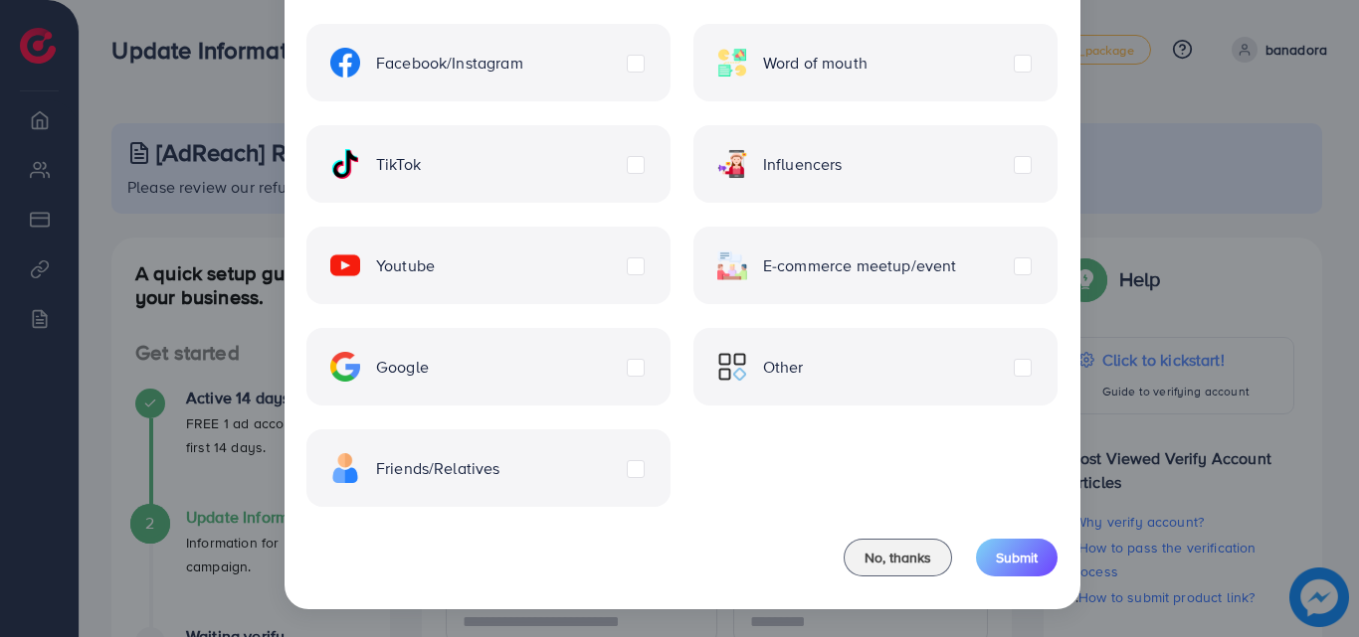  I want to click on span: Other, so click(783, 367).